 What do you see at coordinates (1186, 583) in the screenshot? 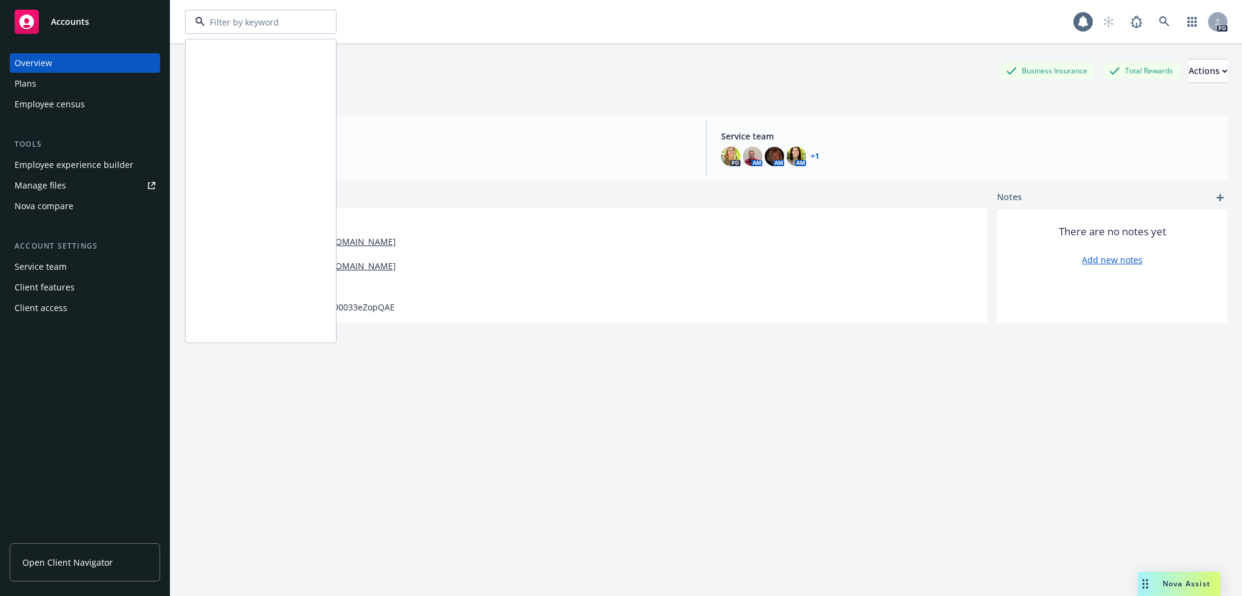
I see `span: Nova Assist` at bounding box center [1186, 583].